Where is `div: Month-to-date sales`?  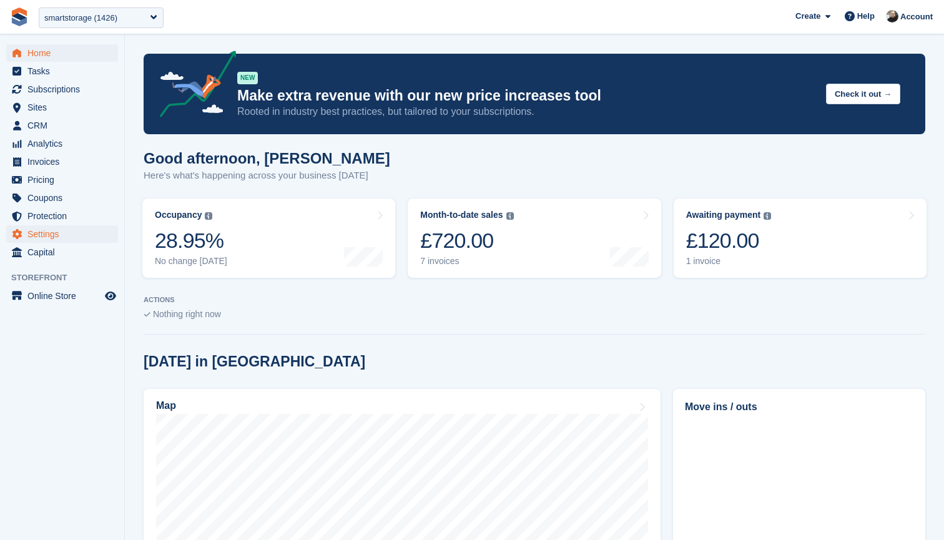 div: Month-to-date sales is located at coordinates (462, 215).